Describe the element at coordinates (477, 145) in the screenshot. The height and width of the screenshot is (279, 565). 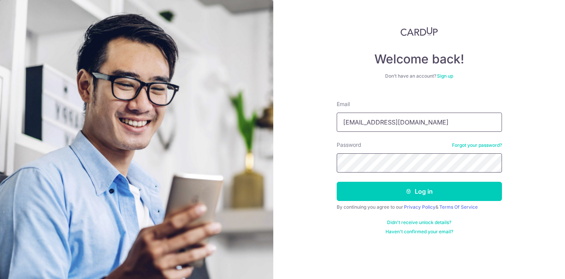
I see `a: Forgot your password?` at that location.